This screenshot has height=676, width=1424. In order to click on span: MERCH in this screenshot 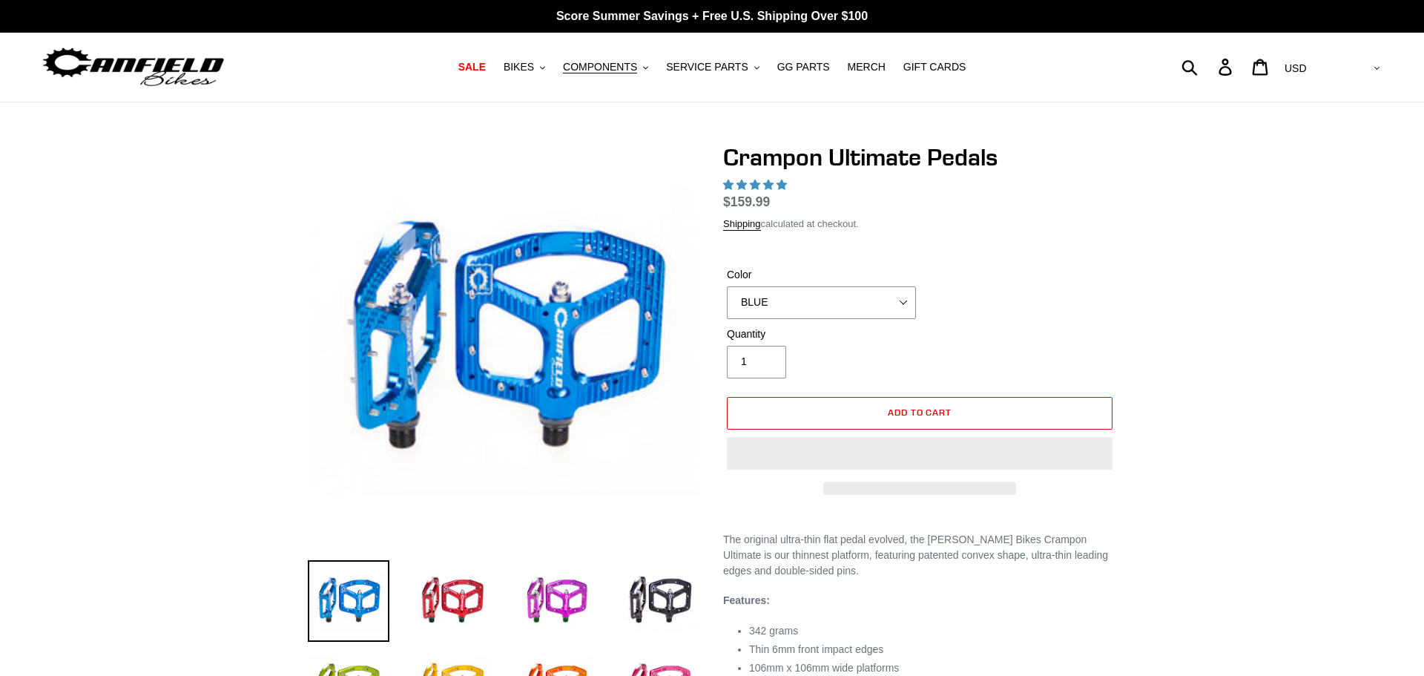, I will do `click(866, 67)`.